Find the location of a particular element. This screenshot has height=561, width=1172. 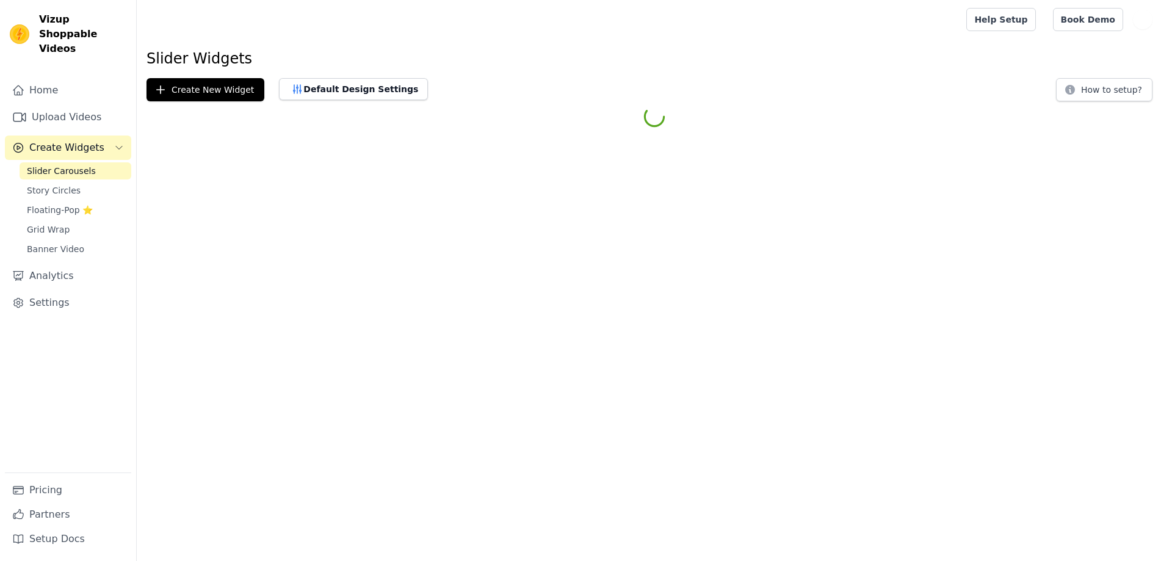

a: Slider Carousels is located at coordinates (75, 171).